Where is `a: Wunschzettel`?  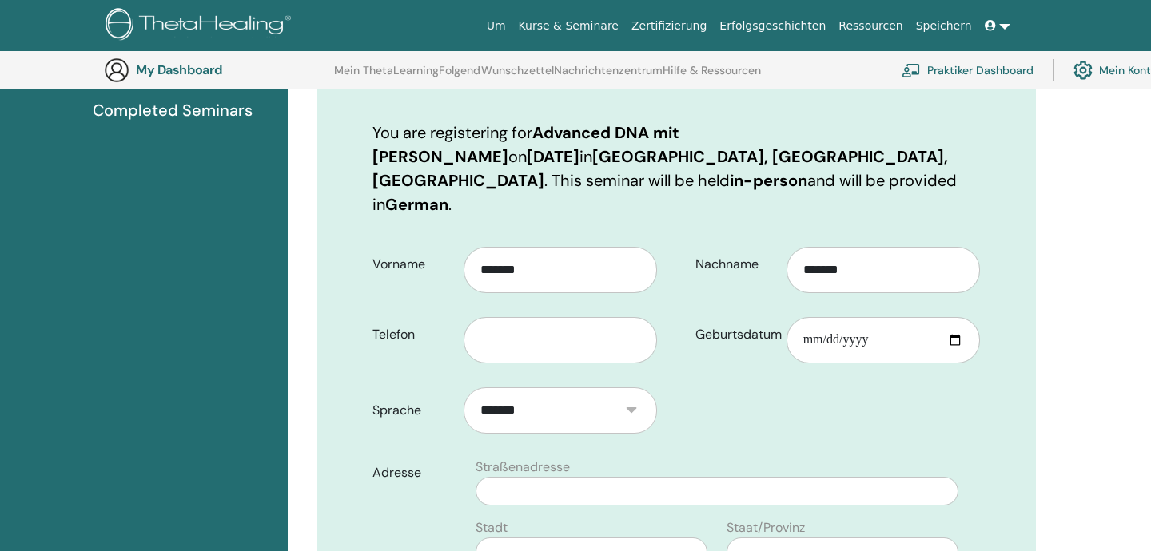 a: Wunschzettel is located at coordinates (517, 77).